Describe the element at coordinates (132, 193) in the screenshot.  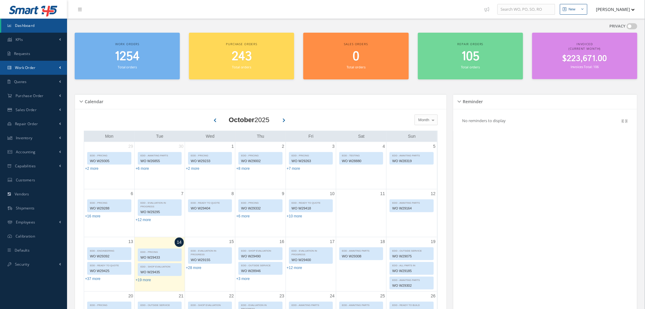
I see `a: October 6, 2025` at that location.